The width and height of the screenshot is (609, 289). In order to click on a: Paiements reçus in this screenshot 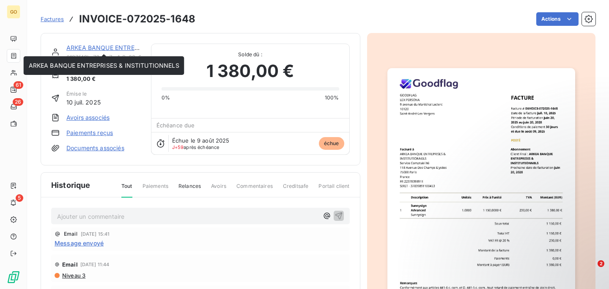, I will do `click(90, 133)`.